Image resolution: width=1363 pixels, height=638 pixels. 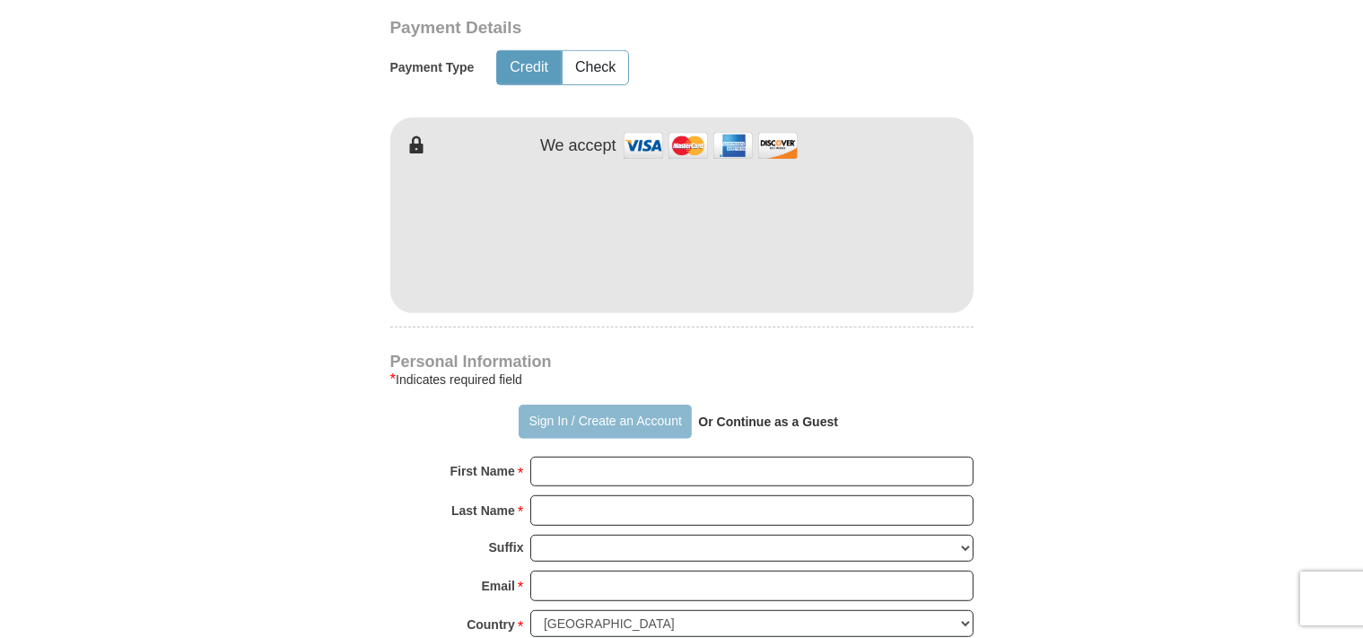 What do you see at coordinates (491, 625) in the screenshot?
I see `strong: Country` at bounding box center [491, 625].